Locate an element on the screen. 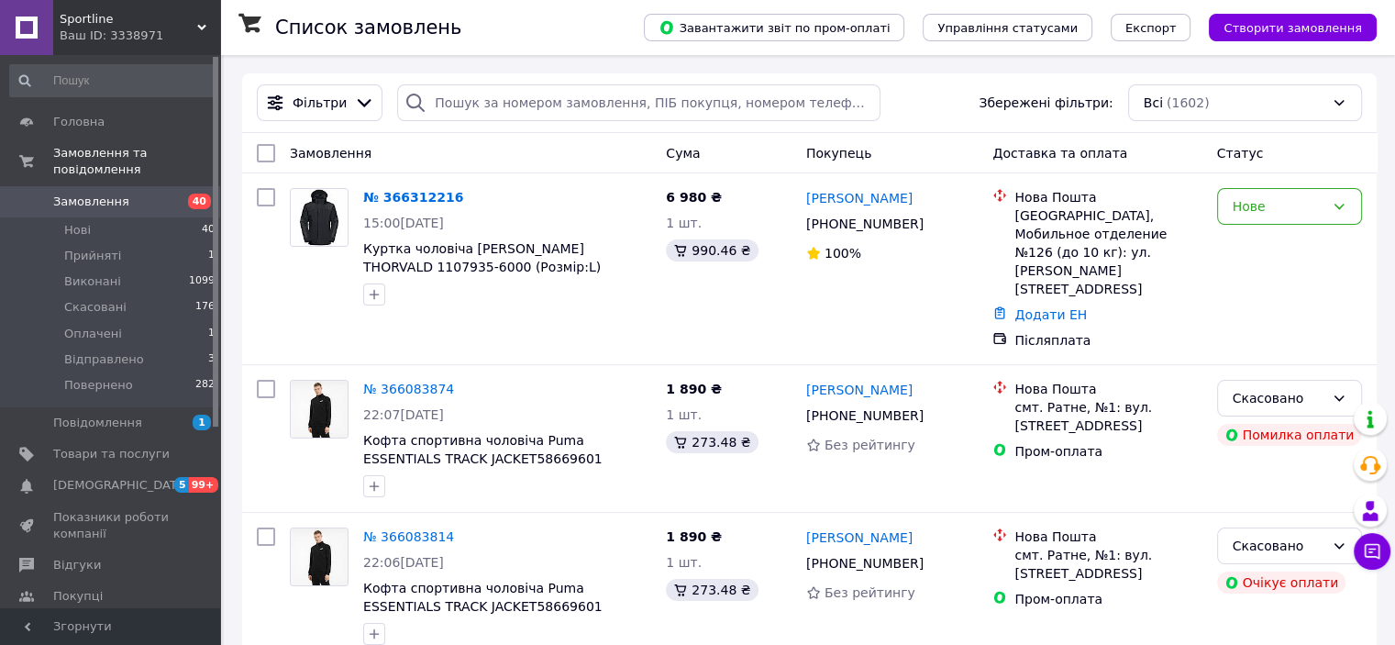  div: Нове is located at coordinates (1279, 206).